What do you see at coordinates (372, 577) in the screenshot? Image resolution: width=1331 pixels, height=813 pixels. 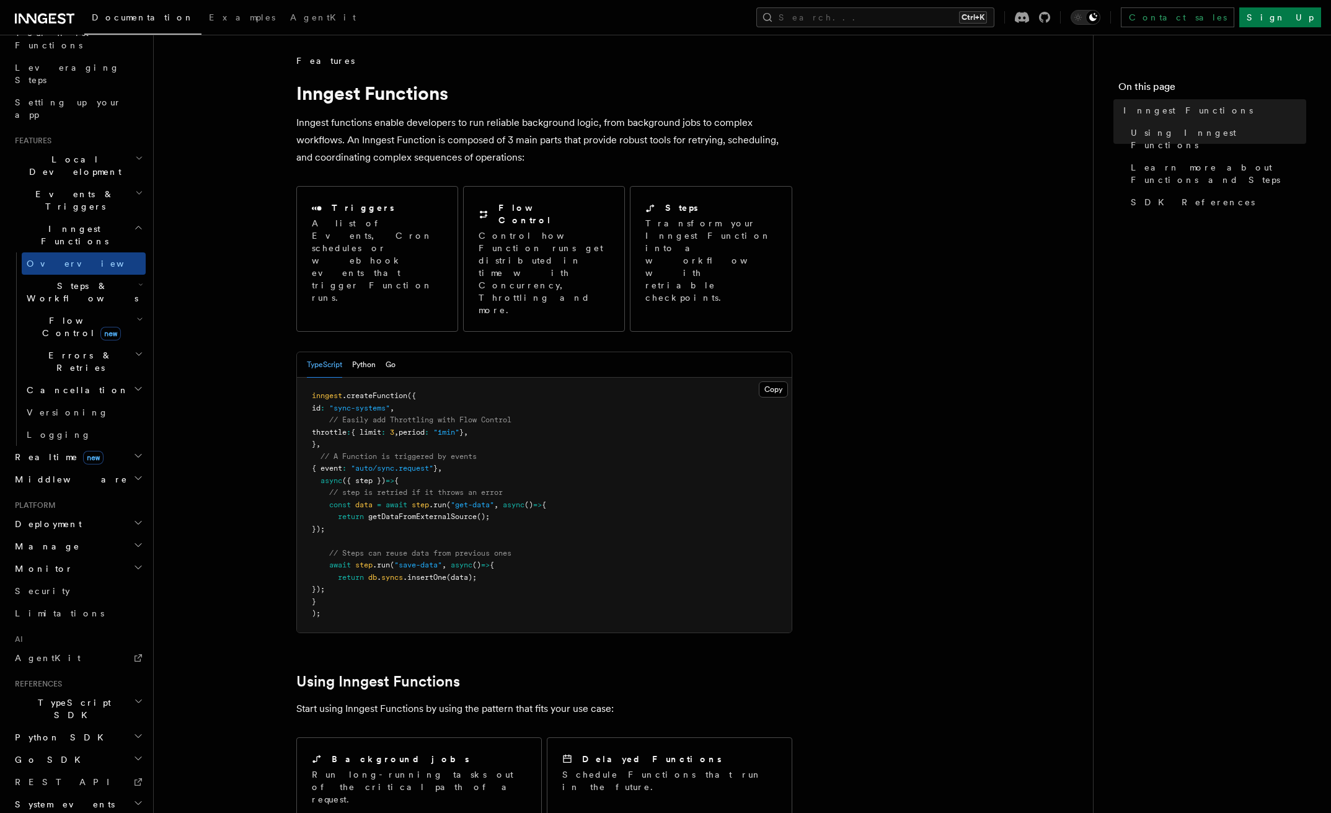 I see `span: db` at bounding box center [372, 577].